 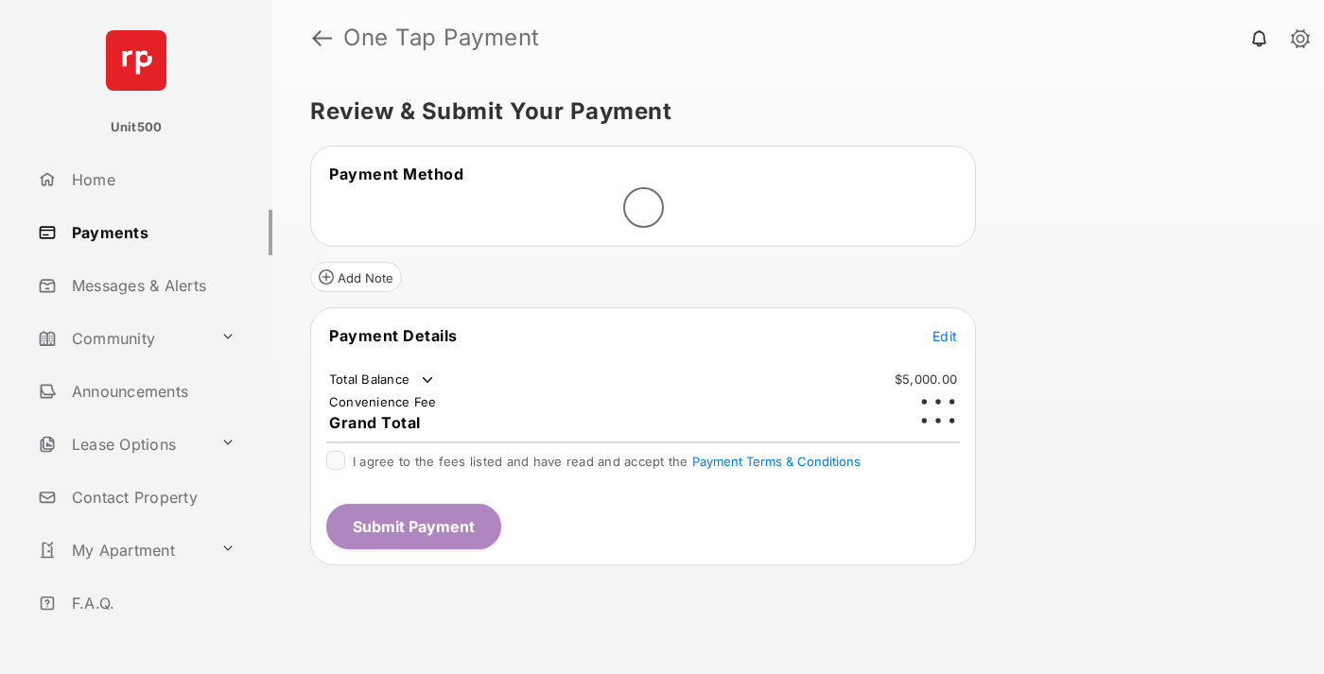 I want to click on button: Add Note, so click(x=355, y=277).